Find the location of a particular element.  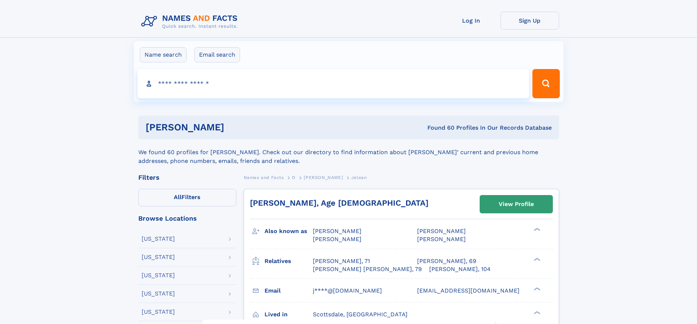

a: D is located at coordinates (294, 177).